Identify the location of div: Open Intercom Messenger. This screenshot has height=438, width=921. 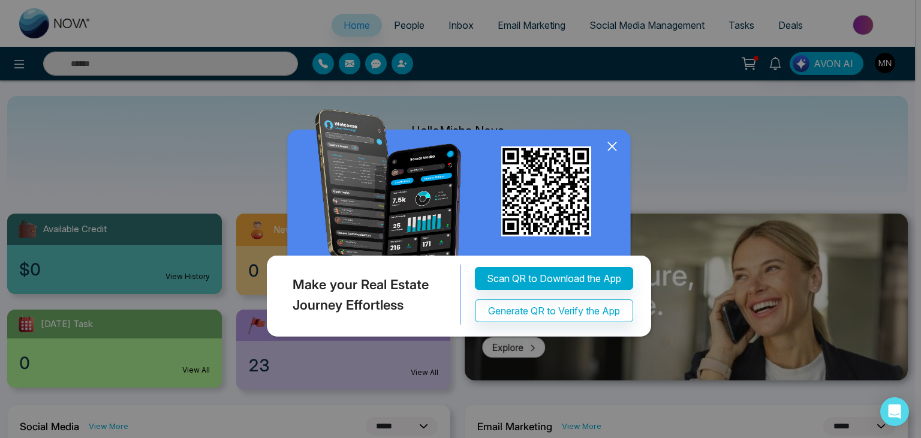
(894, 411).